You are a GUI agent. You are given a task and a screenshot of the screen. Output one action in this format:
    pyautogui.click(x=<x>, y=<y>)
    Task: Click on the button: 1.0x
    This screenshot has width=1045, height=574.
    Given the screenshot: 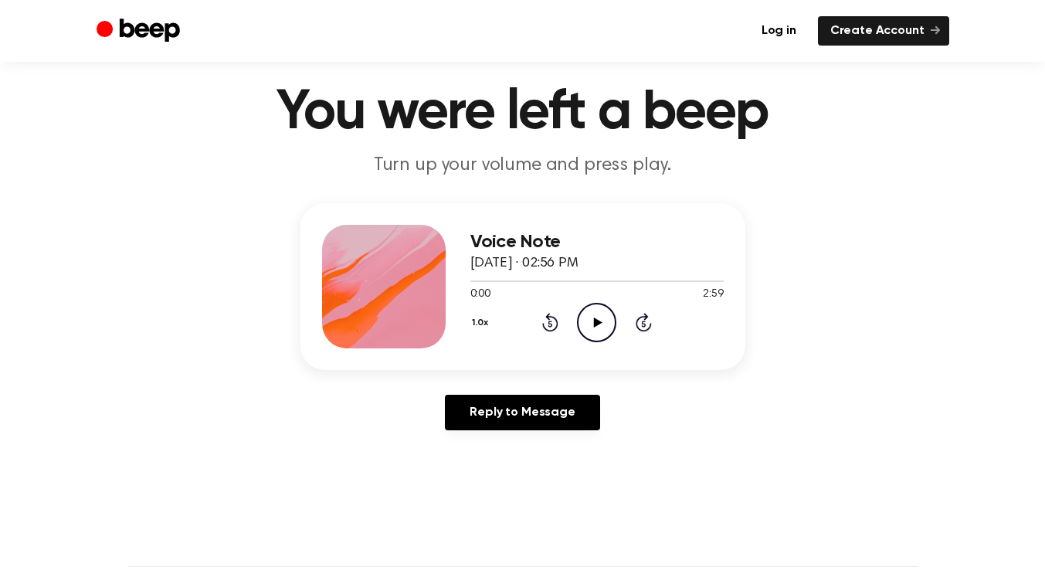 What is the action you would take?
    pyautogui.click(x=482, y=323)
    